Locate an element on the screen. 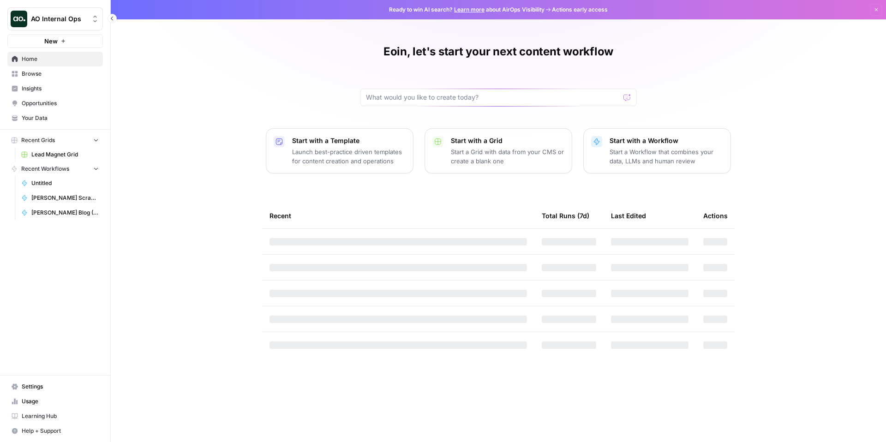  a: Untitled is located at coordinates (60, 183).